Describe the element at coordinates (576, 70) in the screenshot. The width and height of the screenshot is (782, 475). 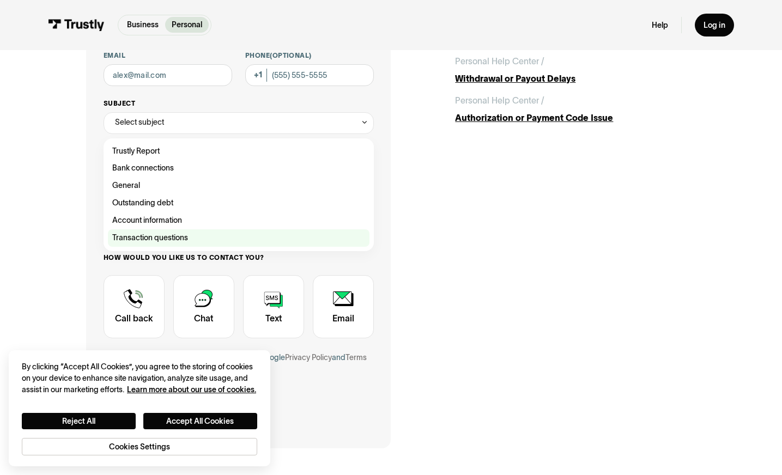
I see `a: Personal Help Center /Withdrawal or Payout Delays` at that location.